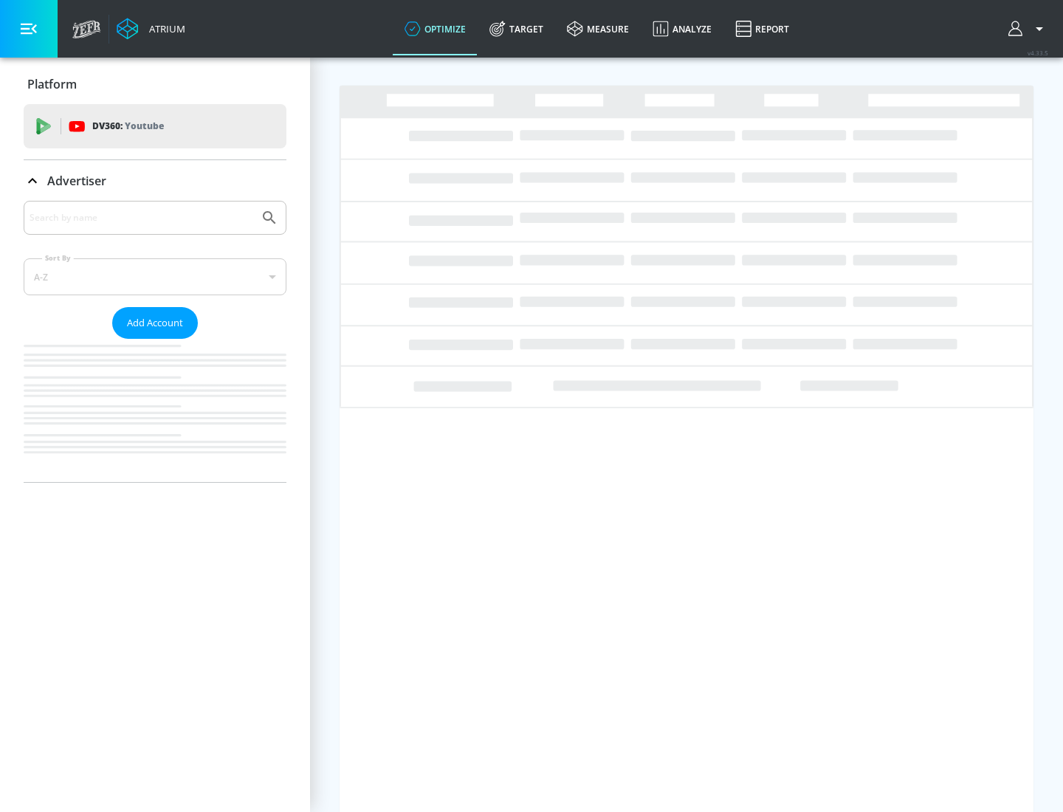 The width and height of the screenshot is (1063, 812). What do you see at coordinates (1038, 52) in the screenshot?
I see `span: v 4.33.5` at bounding box center [1038, 52].